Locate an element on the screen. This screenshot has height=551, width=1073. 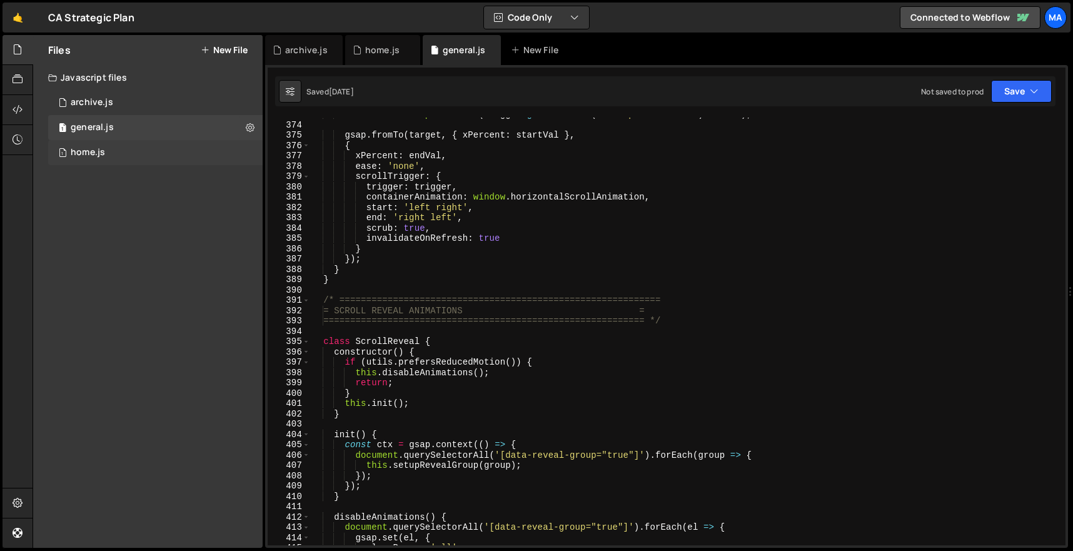
div: 412 is located at coordinates (289, 517).